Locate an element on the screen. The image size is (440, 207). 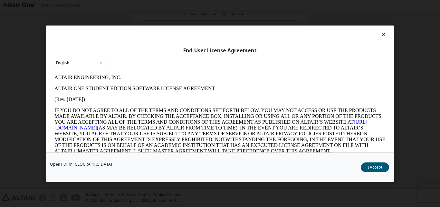
button: I Accept is located at coordinates (375, 167).